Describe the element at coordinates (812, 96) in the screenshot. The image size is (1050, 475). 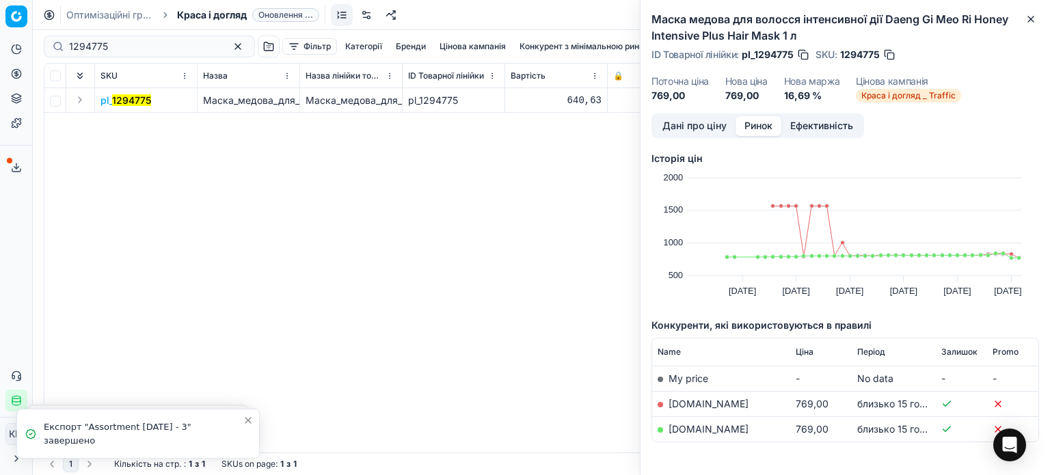
I see `dd: 16,69 %` at that location.